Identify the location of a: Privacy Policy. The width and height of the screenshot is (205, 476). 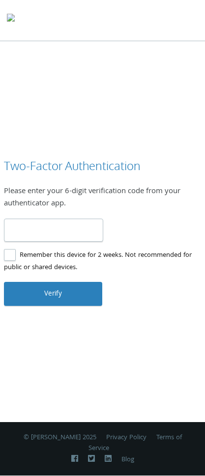
(126, 438).